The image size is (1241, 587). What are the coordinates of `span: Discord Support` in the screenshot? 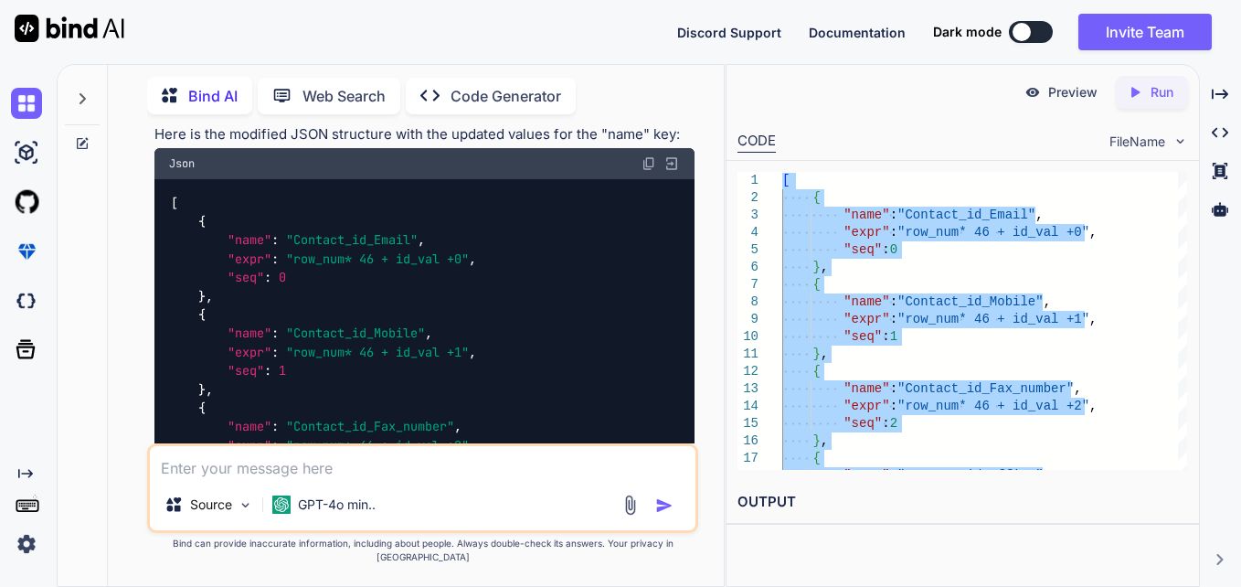 It's located at (729, 32).